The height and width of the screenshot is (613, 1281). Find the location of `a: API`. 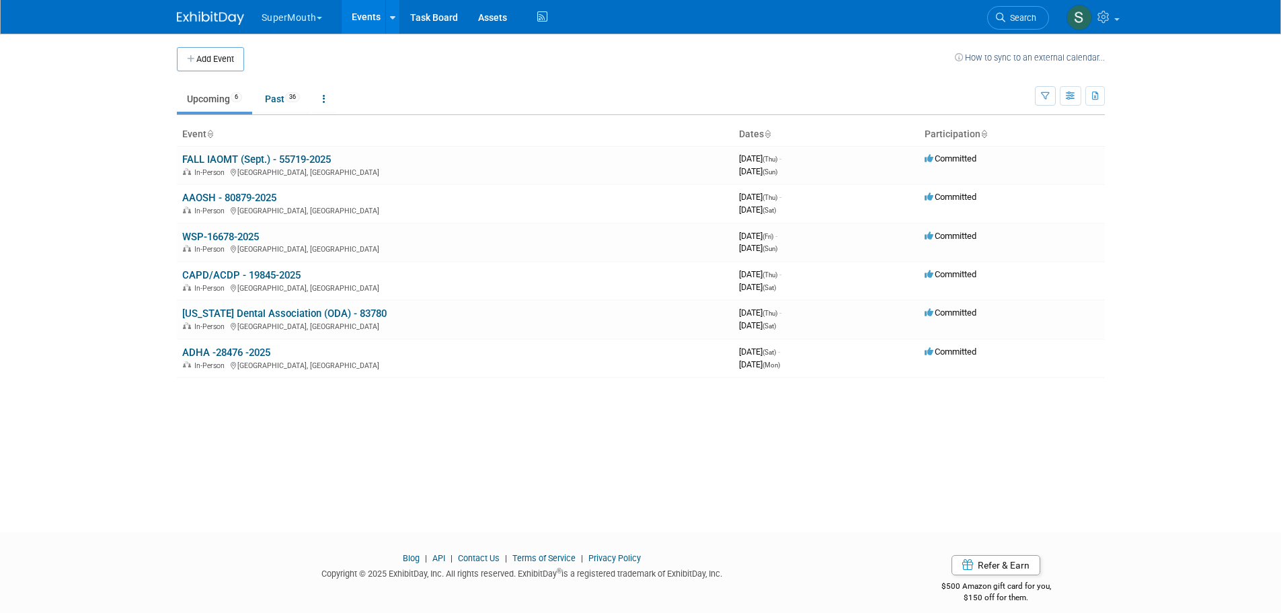

a: API is located at coordinates (438, 557).